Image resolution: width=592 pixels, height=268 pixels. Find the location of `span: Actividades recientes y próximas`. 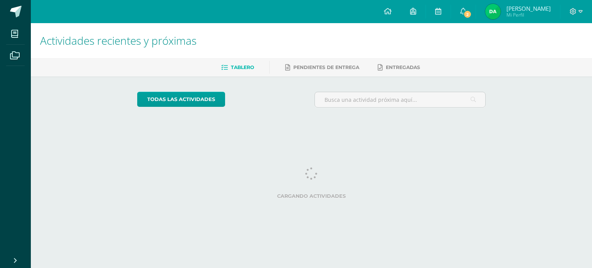

span: Actividades recientes y próximas is located at coordinates (118, 40).